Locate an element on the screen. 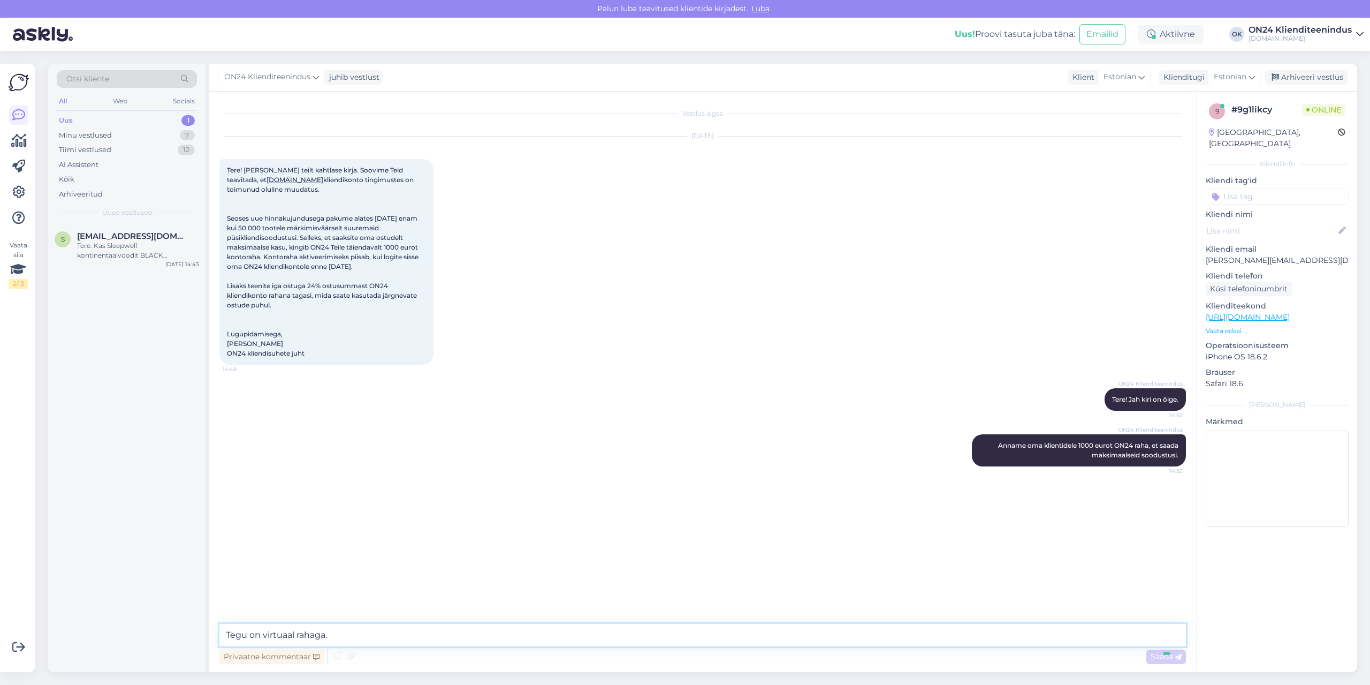  p: Brauser is located at coordinates (1277, 372).